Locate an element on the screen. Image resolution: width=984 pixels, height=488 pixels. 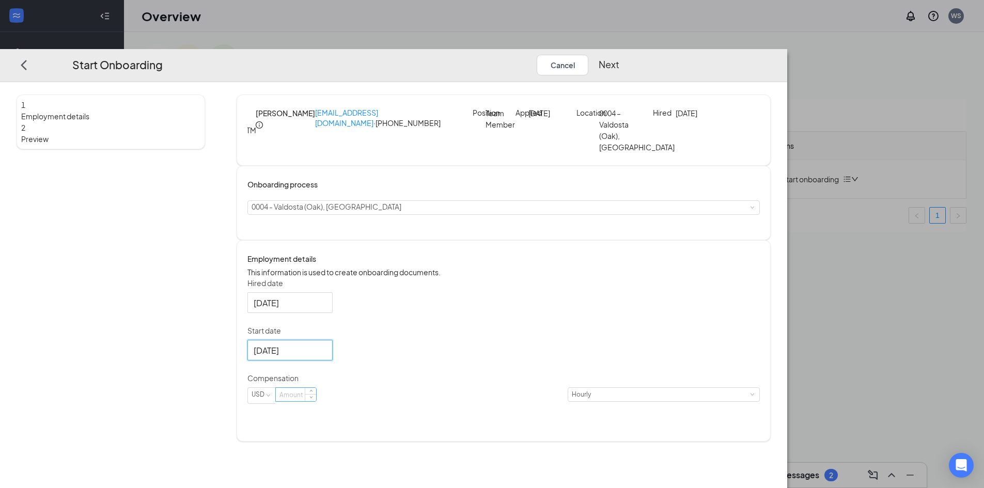
div: TM is located at coordinates (251, 130).